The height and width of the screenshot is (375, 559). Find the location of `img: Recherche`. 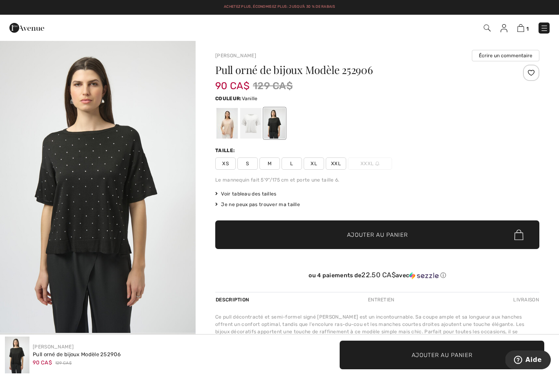

img: Recherche is located at coordinates (487, 28).